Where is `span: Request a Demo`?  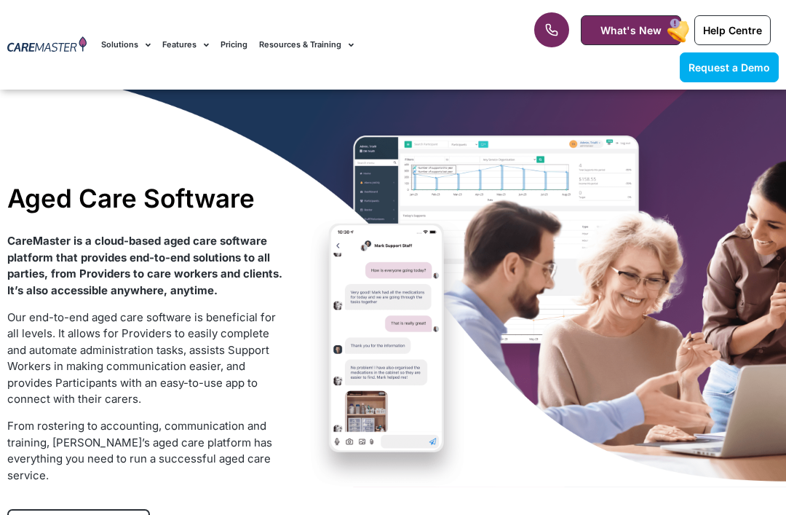
span: Request a Demo is located at coordinates (729, 67).